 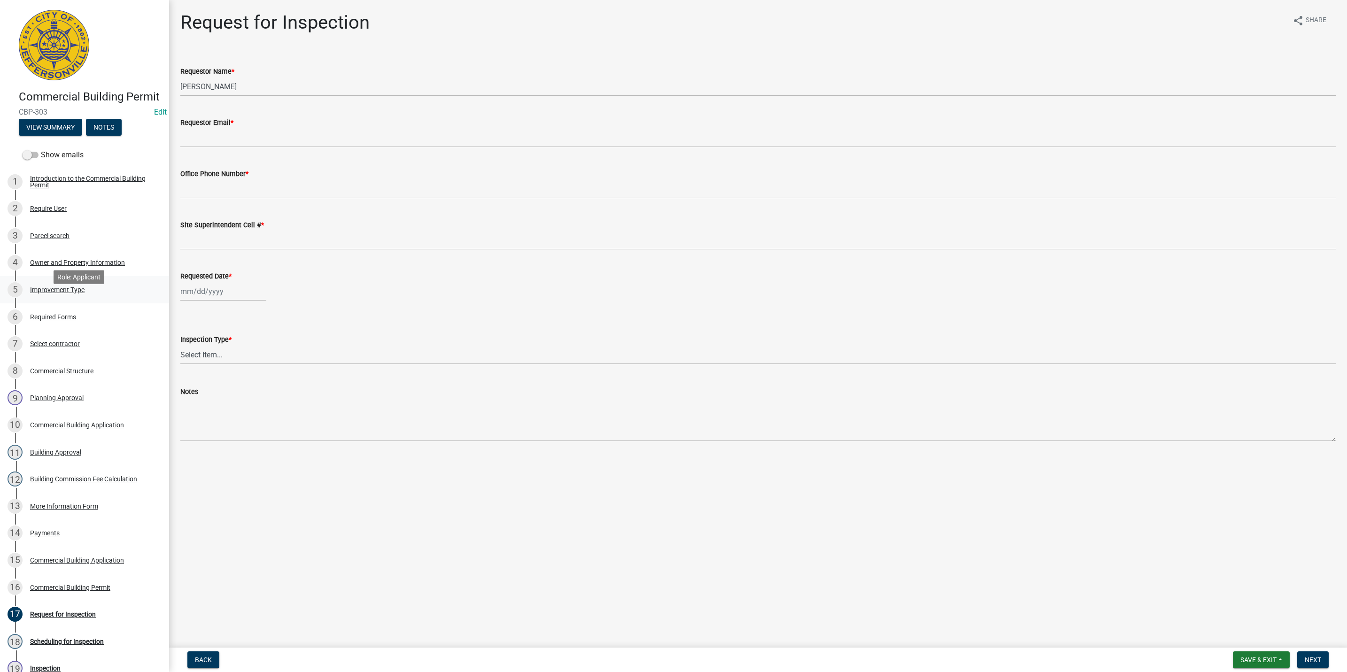 What do you see at coordinates (15, 560) in the screenshot?
I see `div: 15` at bounding box center [15, 560].